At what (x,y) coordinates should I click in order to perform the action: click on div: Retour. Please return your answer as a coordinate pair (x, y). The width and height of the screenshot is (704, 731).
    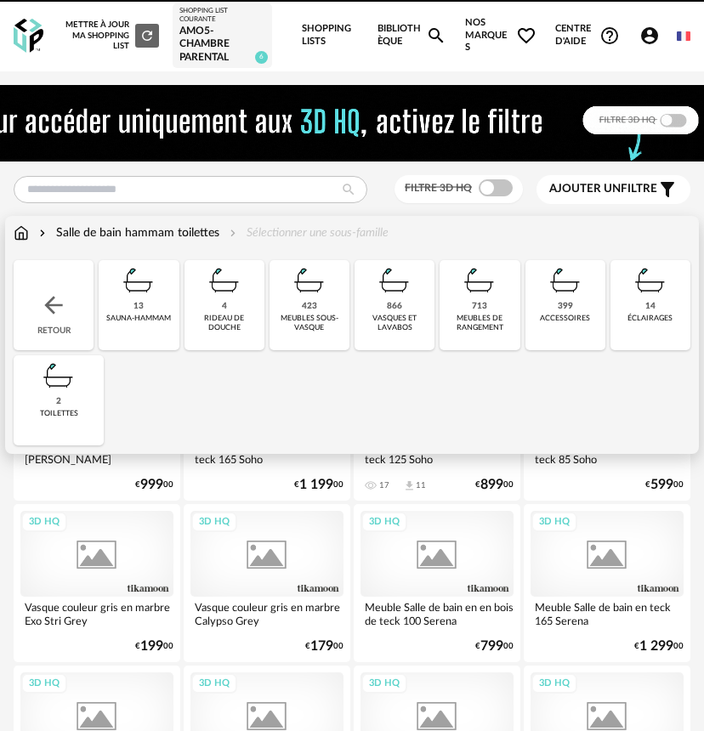
    Looking at the image, I should click on (54, 305).